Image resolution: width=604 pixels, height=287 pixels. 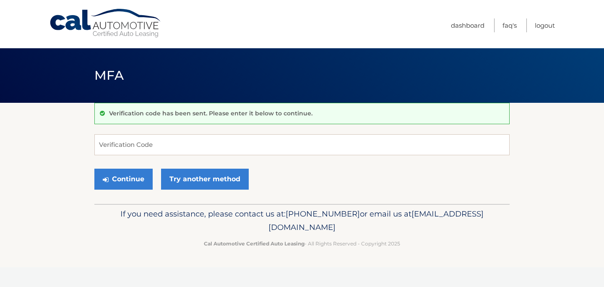 I want to click on a: FAQ's, so click(x=509, y=25).